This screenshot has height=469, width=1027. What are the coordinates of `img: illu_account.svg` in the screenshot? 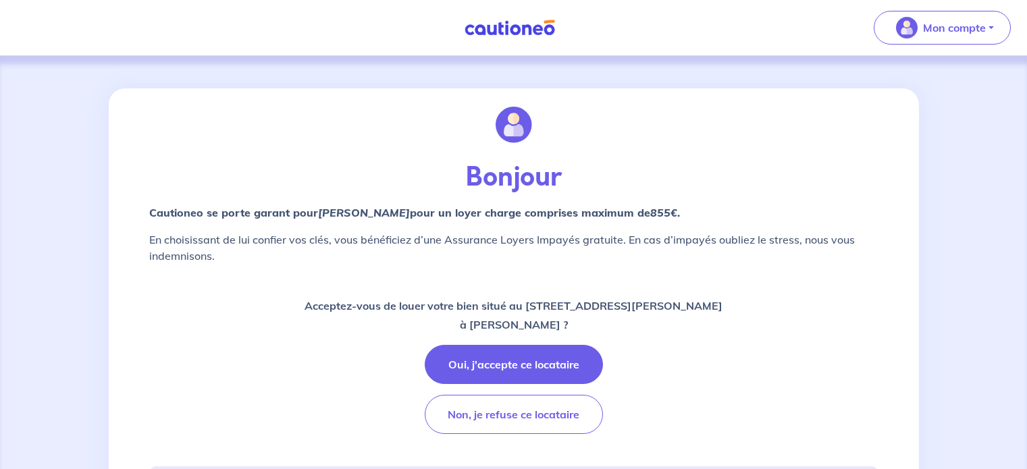 It's located at (514, 125).